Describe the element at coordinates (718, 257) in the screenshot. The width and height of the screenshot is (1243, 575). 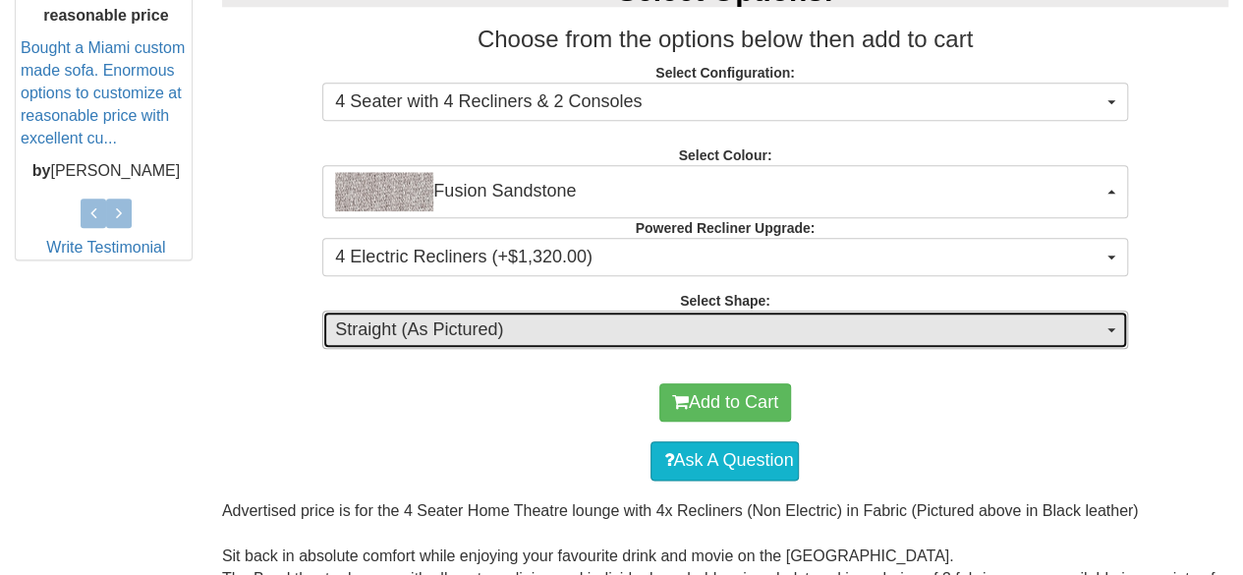
I see `span: 4 Electric Recliners (+$1,320.00)` at that location.